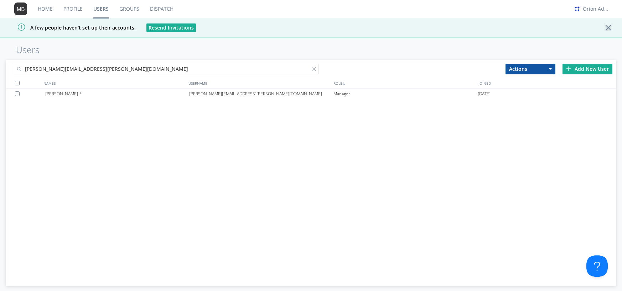 This screenshot has width=622, height=291. I want to click on div: NAMES, so click(114, 83).